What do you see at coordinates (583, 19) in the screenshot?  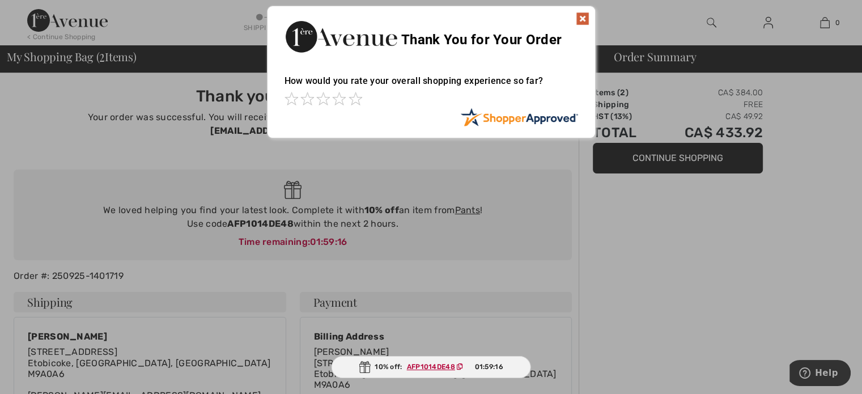 I see `img: x` at bounding box center [583, 19].